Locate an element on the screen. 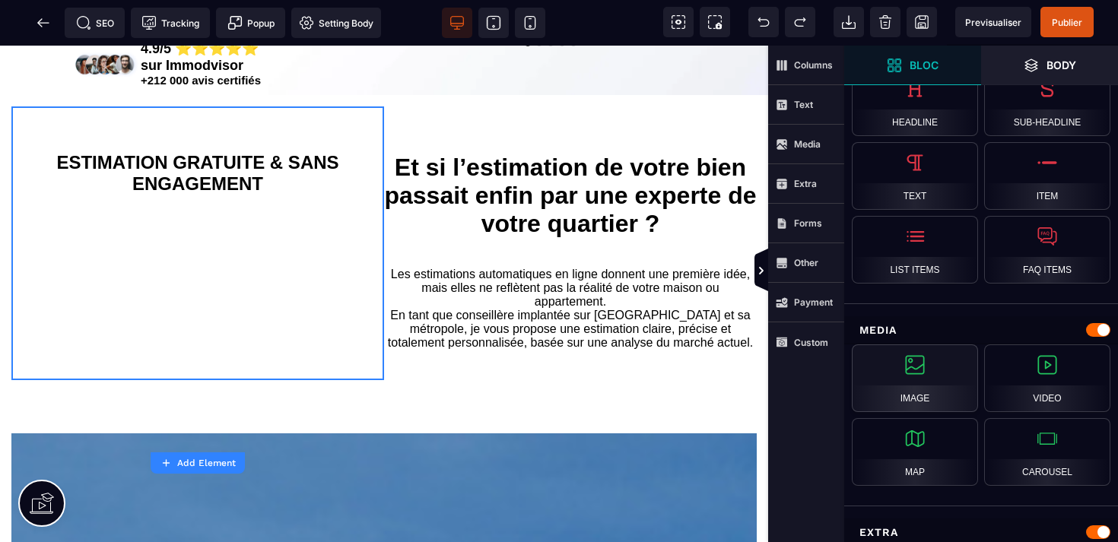 The image size is (1118, 542). span: Setting Body is located at coordinates (336, 23).